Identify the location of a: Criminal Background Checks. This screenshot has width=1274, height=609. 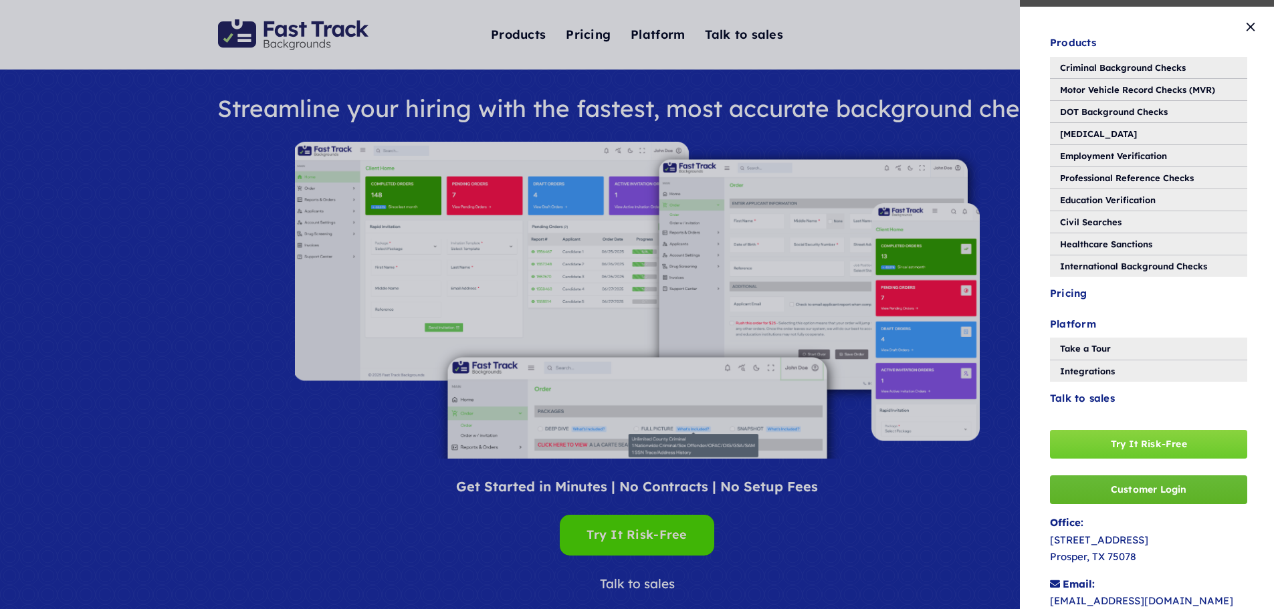
(1149, 68).